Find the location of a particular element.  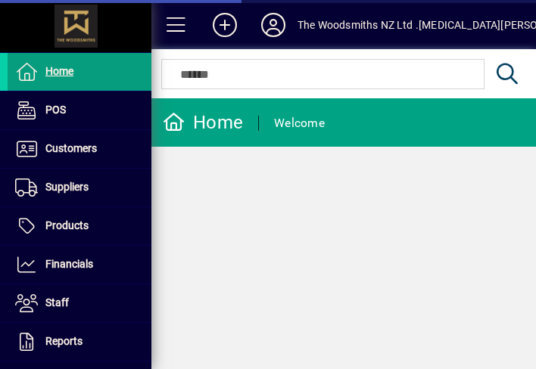

div: Welcome is located at coordinates (299, 123).